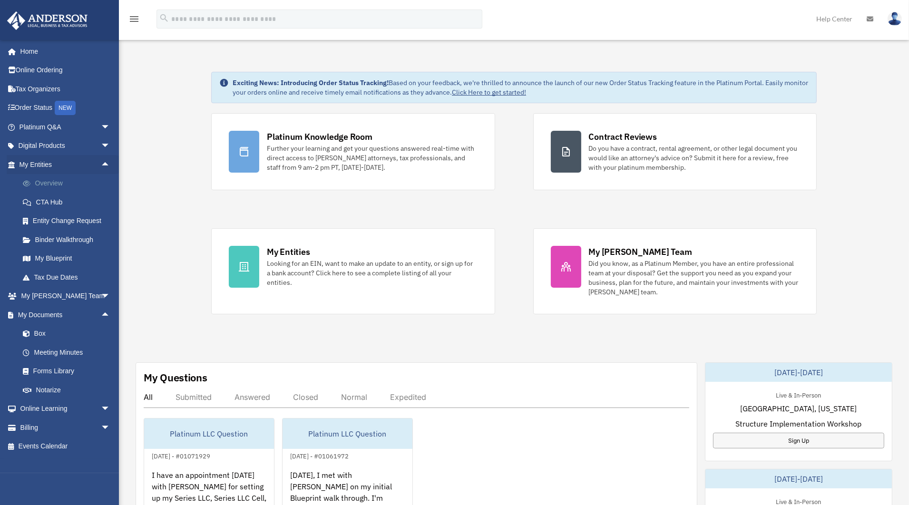 This screenshot has height=505, width=909. Describe the element at coordinates (69, 259) in the screenshot. I see `a: My Blueprint` at that location.